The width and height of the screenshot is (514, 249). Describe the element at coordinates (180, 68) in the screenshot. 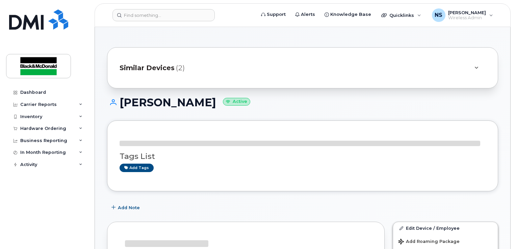

I see `span: (2)` at that location.